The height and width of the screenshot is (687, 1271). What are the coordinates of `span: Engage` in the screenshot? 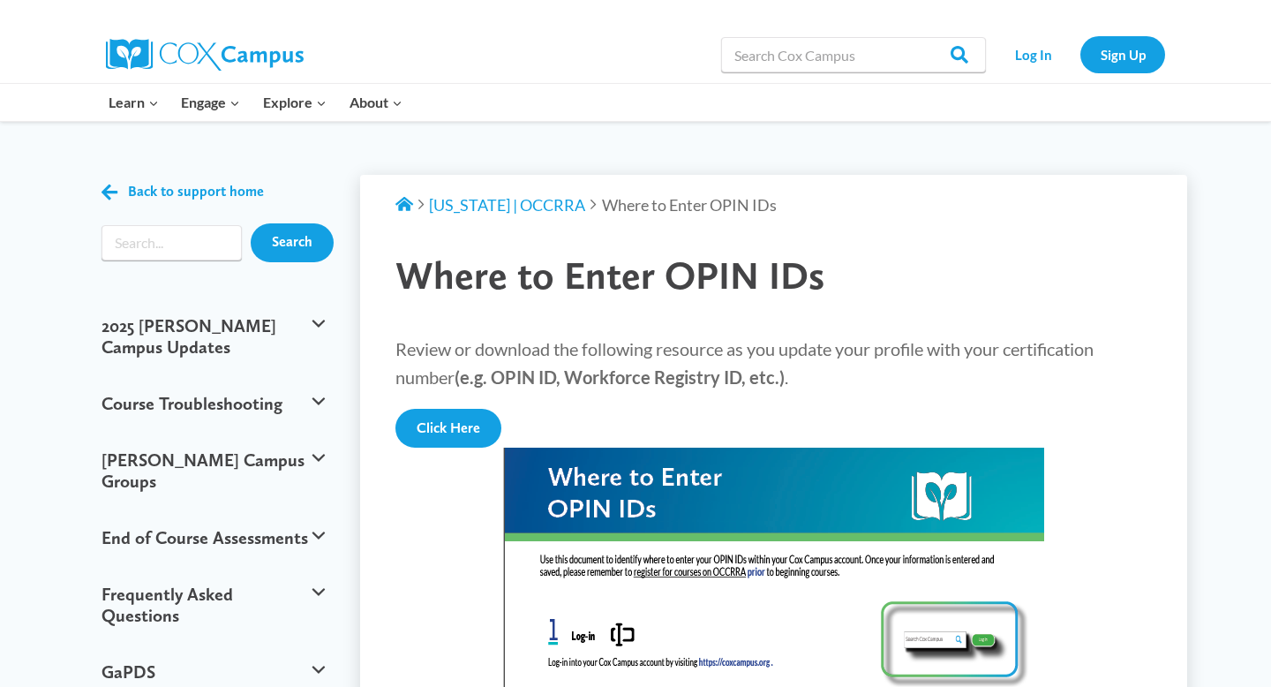 It's located at (210, 102).